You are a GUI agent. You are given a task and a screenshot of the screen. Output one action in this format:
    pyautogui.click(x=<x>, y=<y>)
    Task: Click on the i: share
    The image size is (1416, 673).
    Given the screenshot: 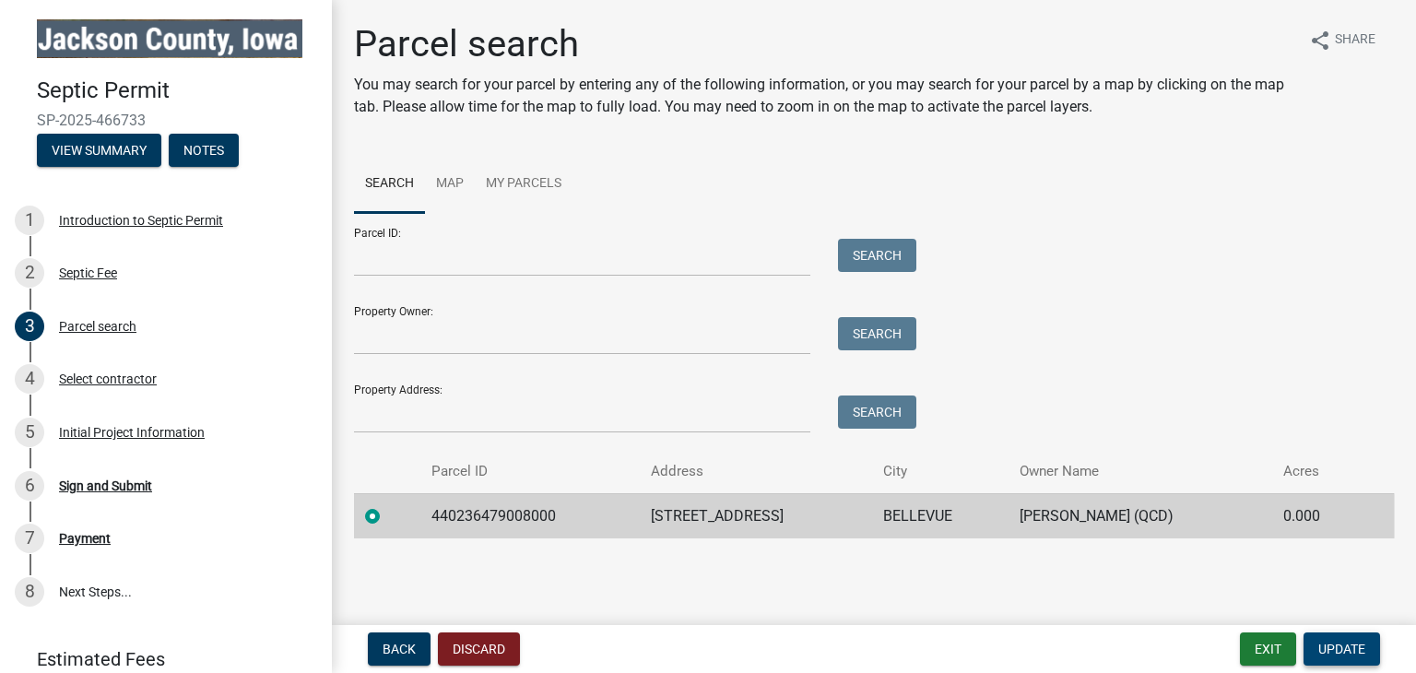 What is the action you would take?
    pyautogui.click(x=1320, y=41)
    